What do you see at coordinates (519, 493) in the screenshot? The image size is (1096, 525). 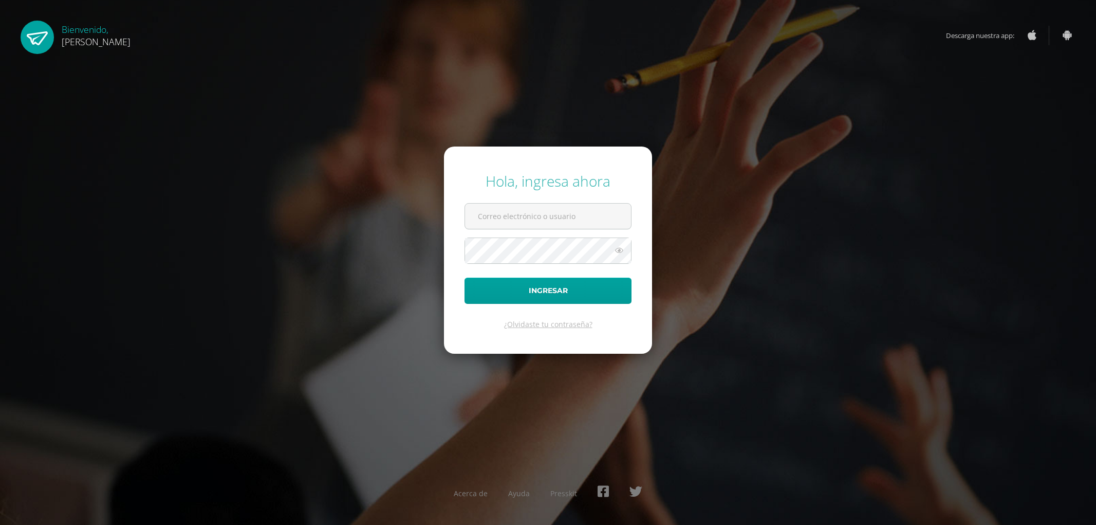 I see `a: Ayuda` at bounding box center [519, 493].